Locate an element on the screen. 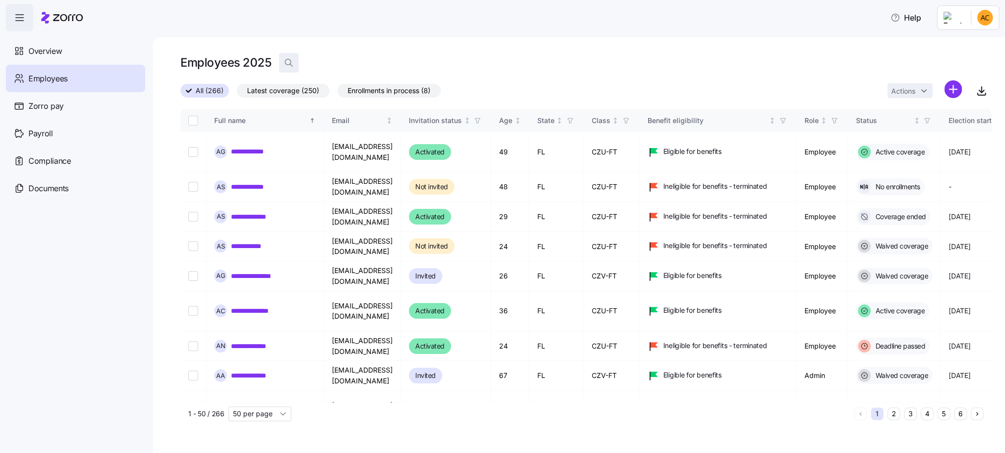 Image resolution: width=1005 pixels, height=453 pixels. span: All (266) is located at coordinates (209, 91).